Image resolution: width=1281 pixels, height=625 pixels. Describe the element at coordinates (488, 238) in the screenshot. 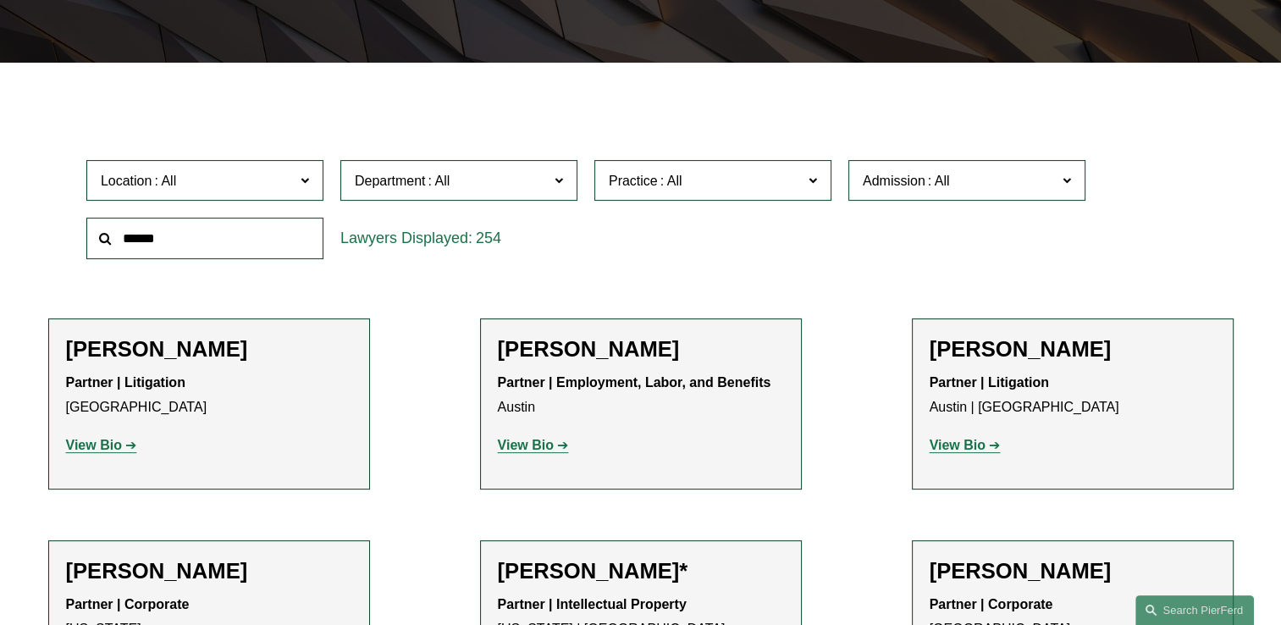

I see `span: 254` at that location.